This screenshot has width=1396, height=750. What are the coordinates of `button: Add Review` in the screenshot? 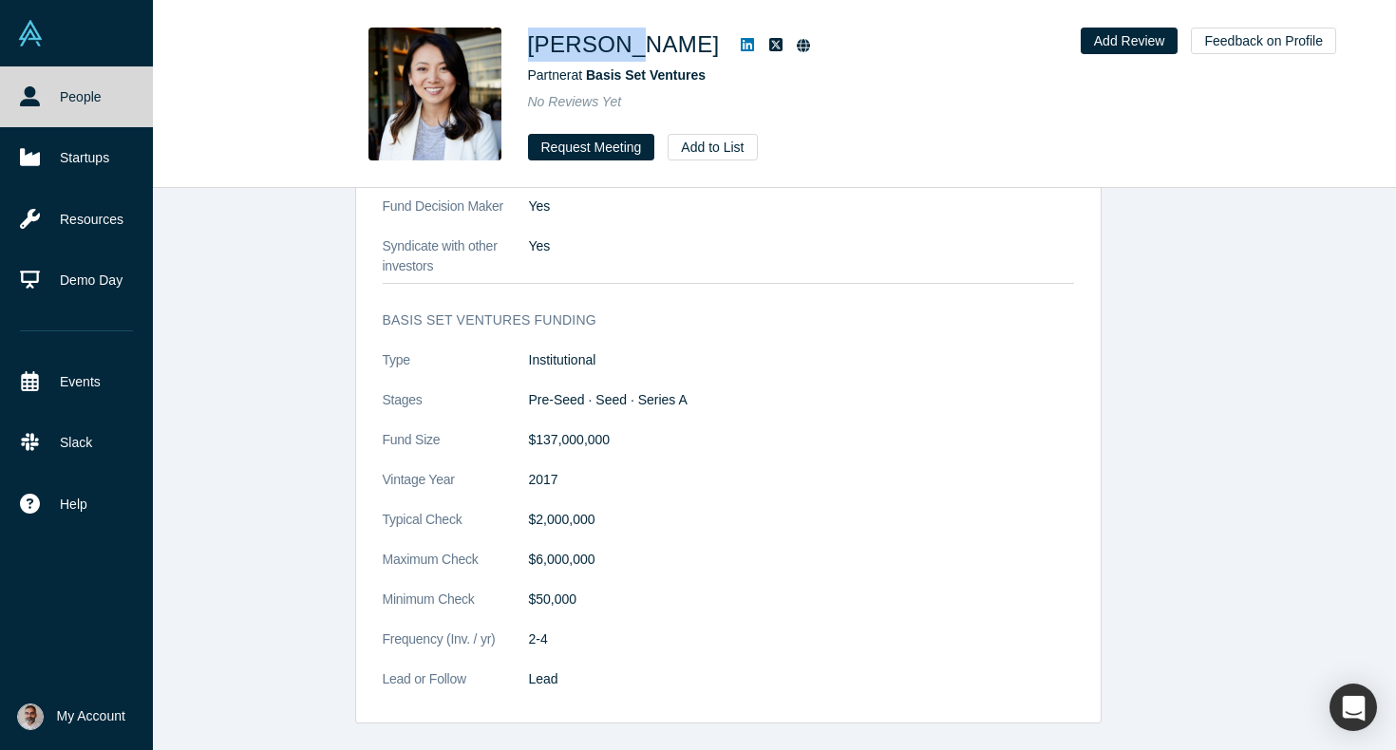 It's located at (1129, 41).